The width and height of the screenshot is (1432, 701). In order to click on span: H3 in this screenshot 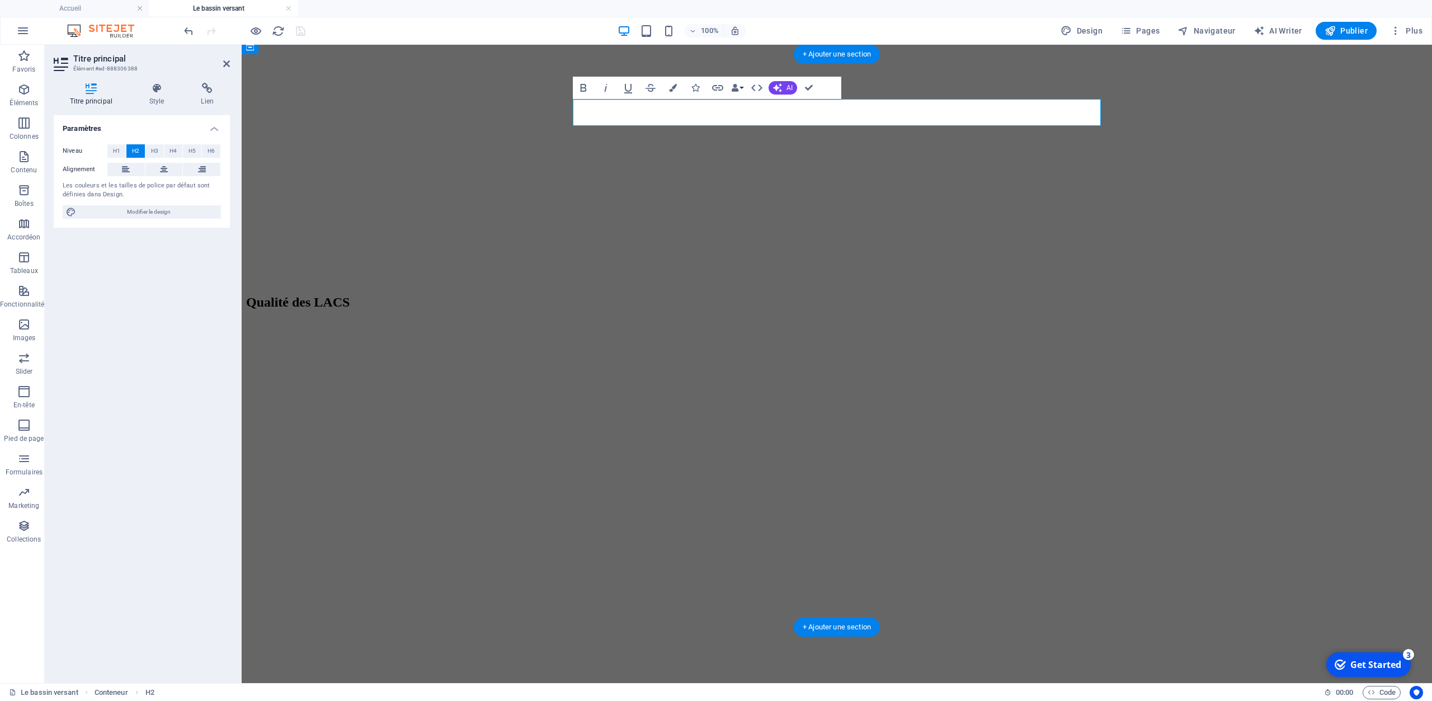, I will do `click(154, 151)`.